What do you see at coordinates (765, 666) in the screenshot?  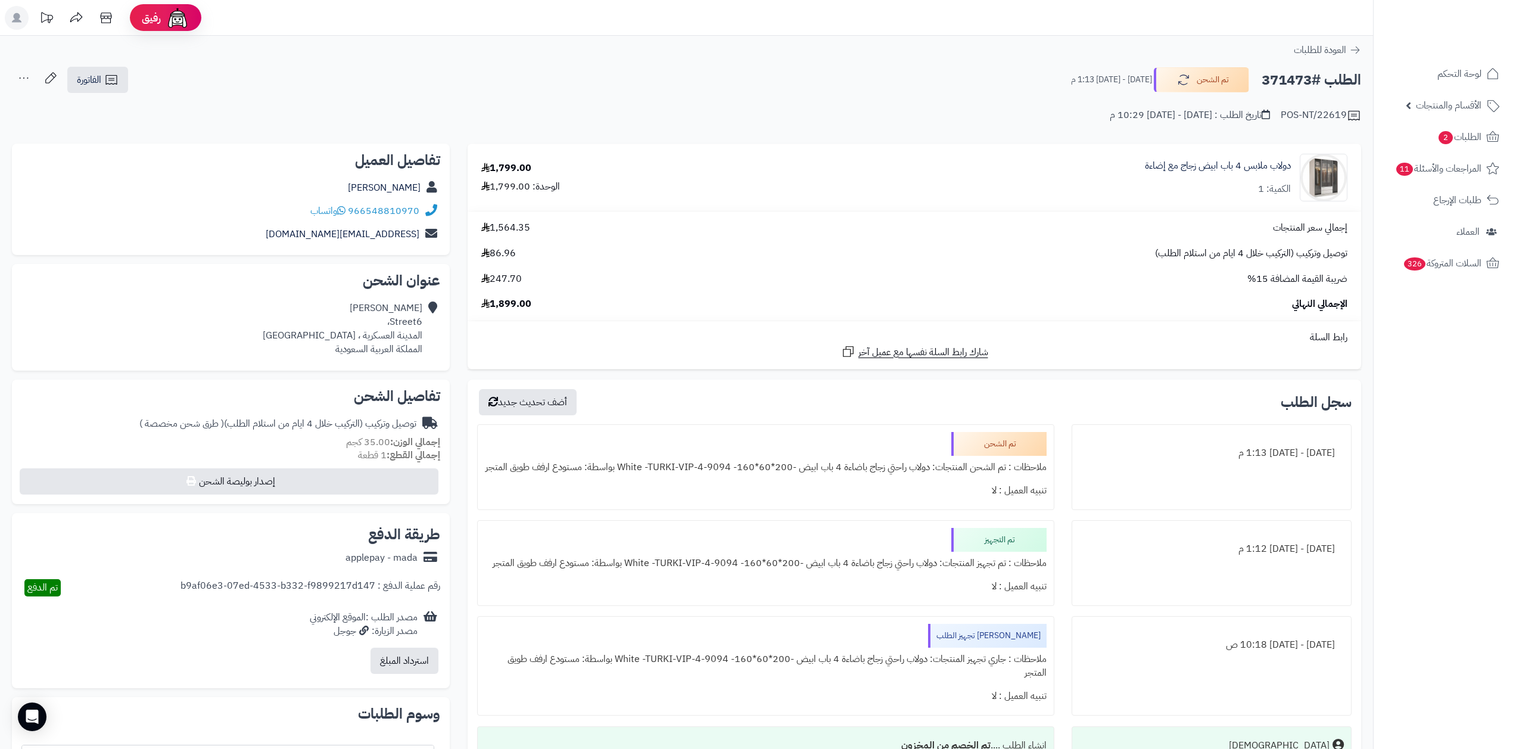 I see `div: ملاحظات : جاري تجهيز المنتجات: دولاب راحتي زجاج باضاءة 4 باب ابيض -200*60*160- White -TURKI-VIP-4...` at bounding box center [765, 666].